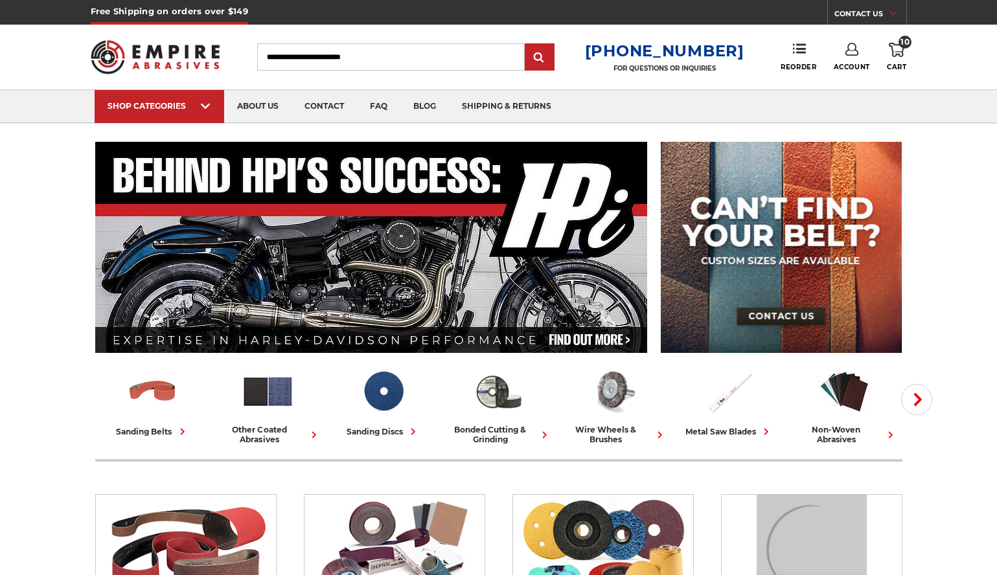  Describe the element at coordinates (424, 106) in the screenshot. I see `a: blog` at that location.